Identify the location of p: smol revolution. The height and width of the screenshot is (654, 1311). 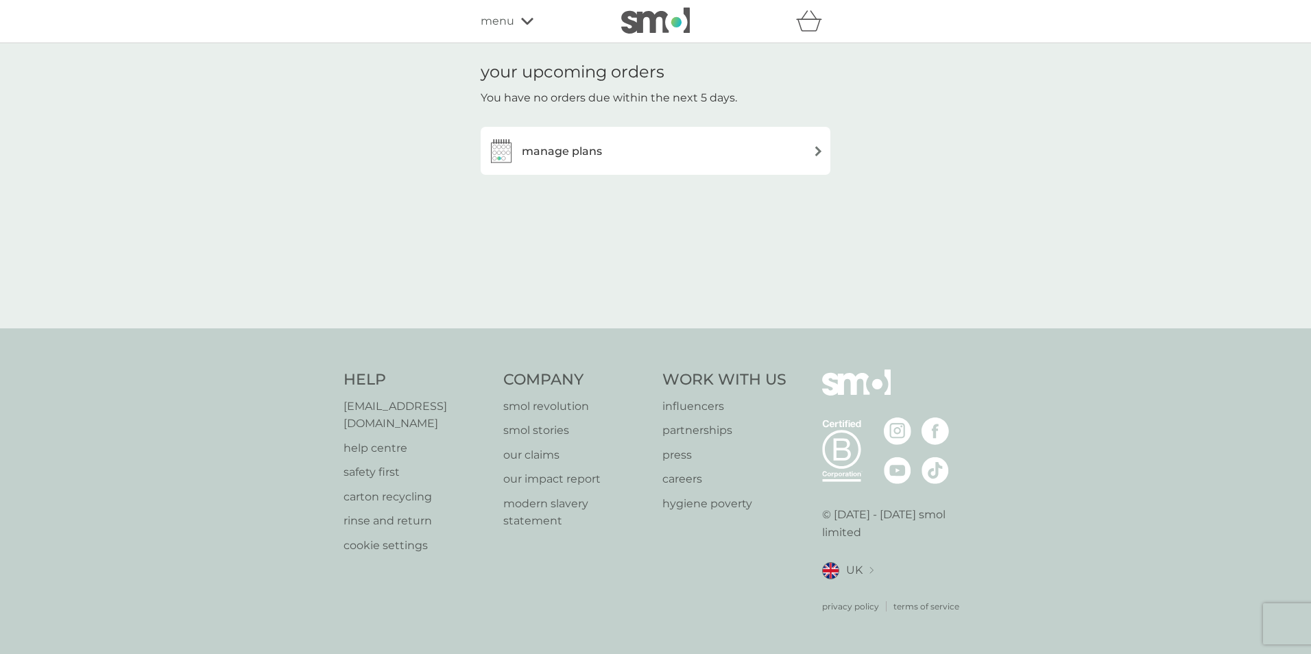
(576, 407).